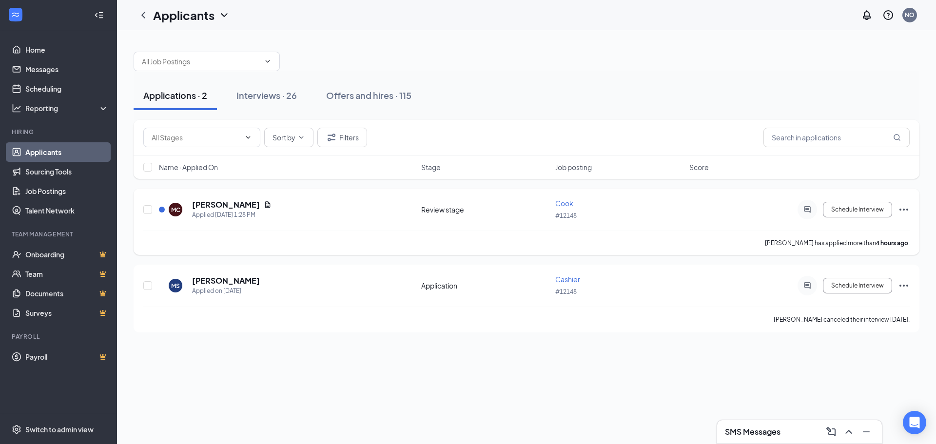  I want to click on input: All Stages, so click(196, 137).